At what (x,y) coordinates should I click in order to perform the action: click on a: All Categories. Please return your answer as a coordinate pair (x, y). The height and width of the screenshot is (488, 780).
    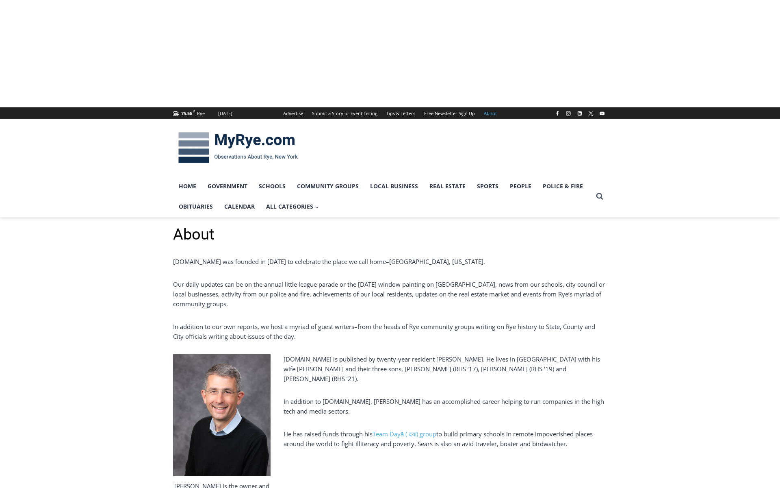
    Looking at the image, I should click on (293, 206).